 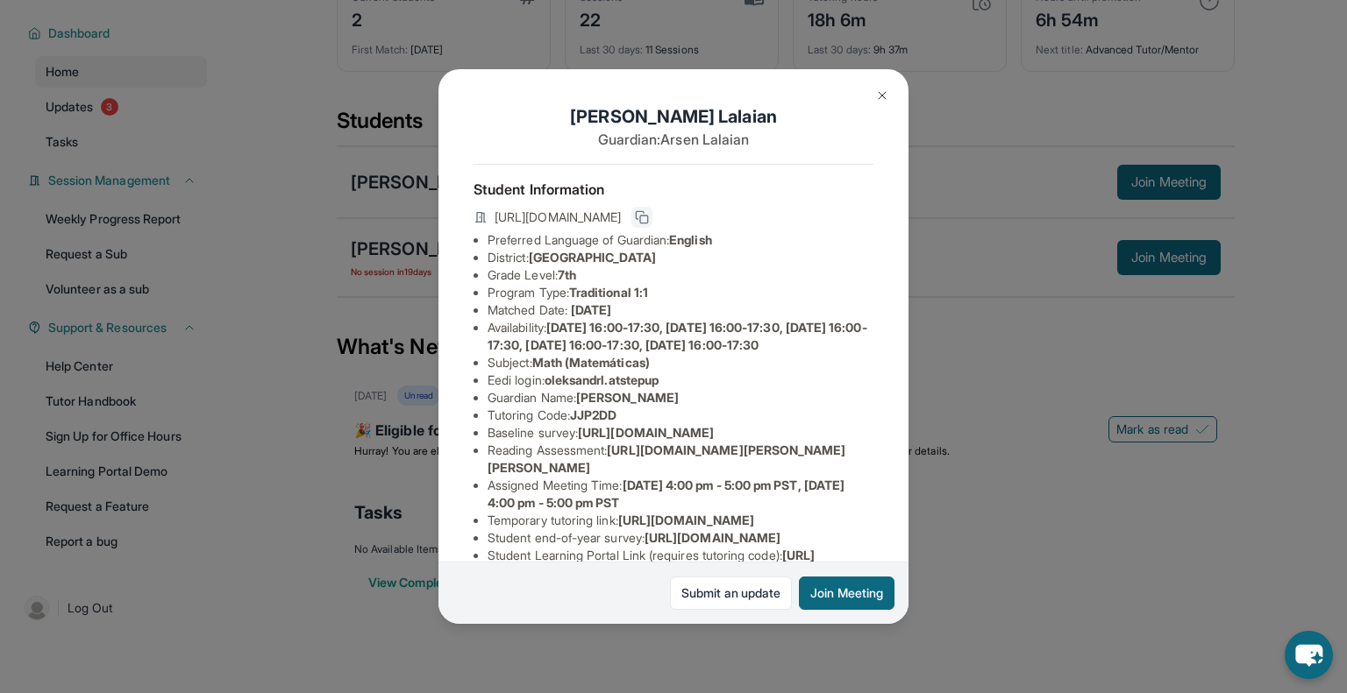 What do you see at coordinates (608, 292) in the screenshot?
I see `span: Traditional 1:1` at bounding box center [608, 292].